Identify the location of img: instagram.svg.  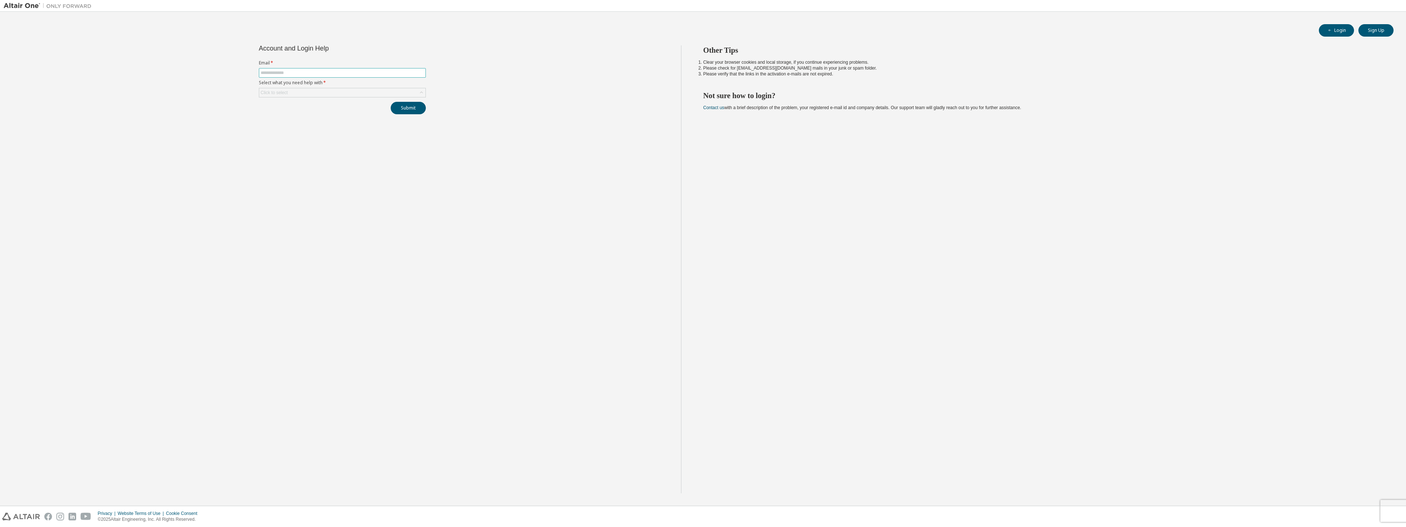
(60, 516).